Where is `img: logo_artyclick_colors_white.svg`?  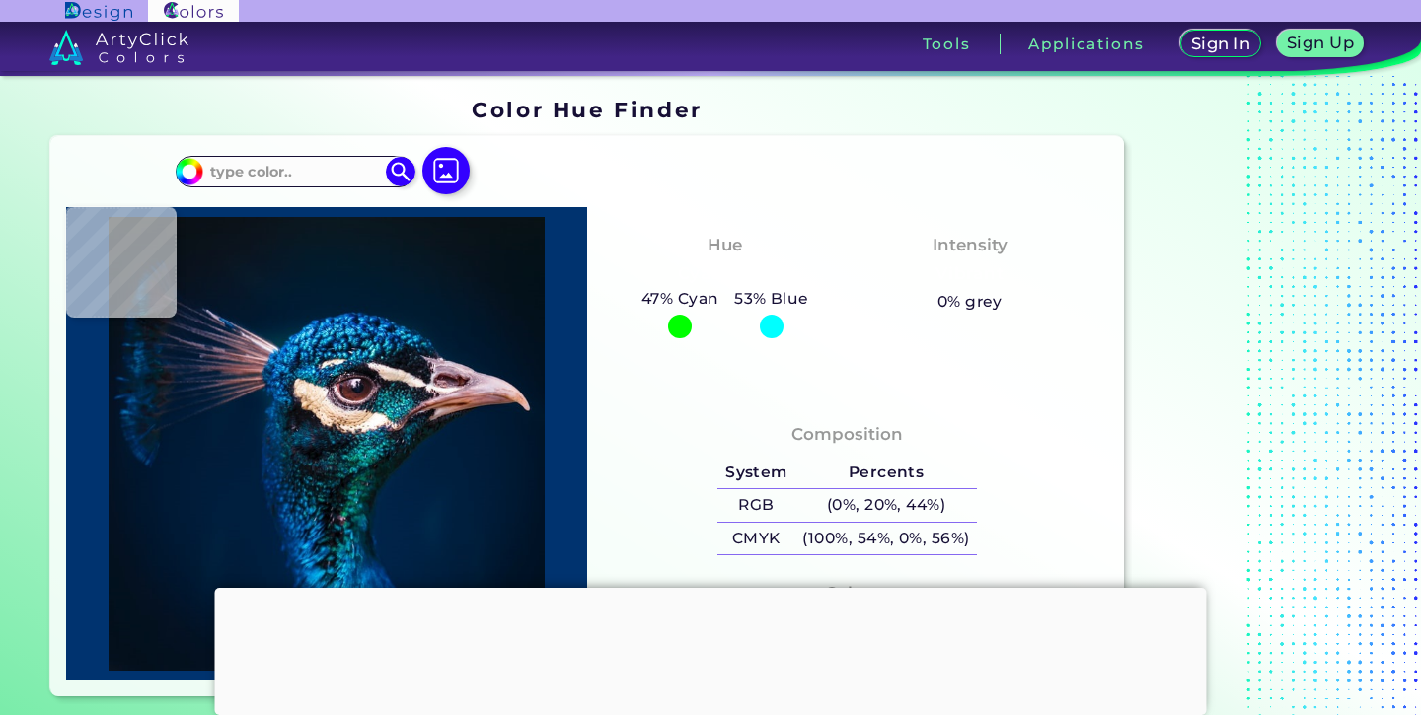 img: logo_artyclick_colors_white.svg is located at coordinates (118, 47).